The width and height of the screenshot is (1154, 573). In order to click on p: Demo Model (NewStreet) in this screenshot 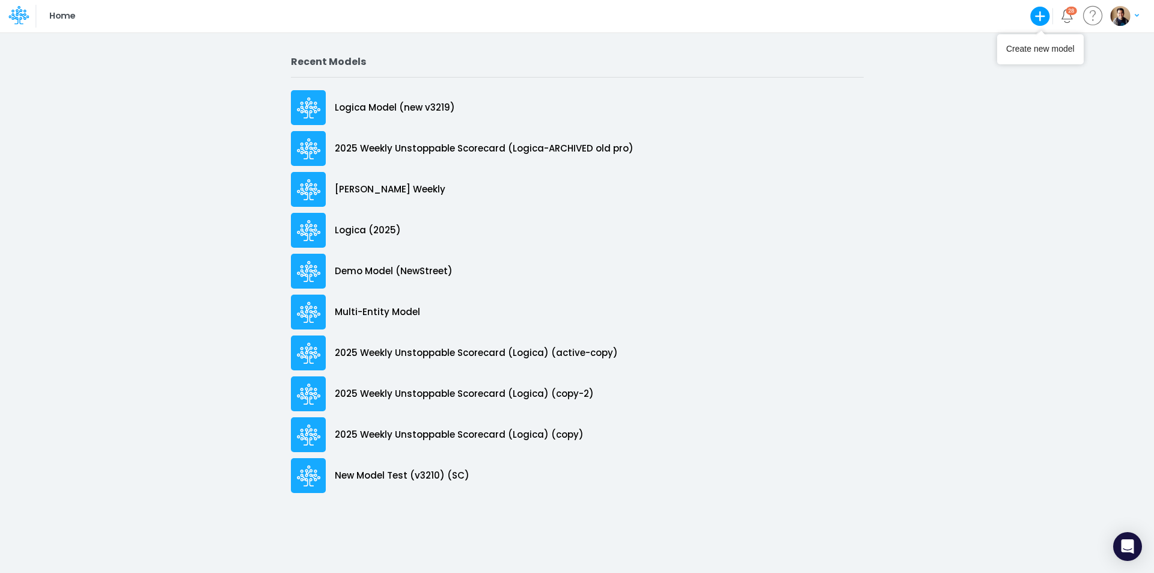, I will do `click(394, 271)`.